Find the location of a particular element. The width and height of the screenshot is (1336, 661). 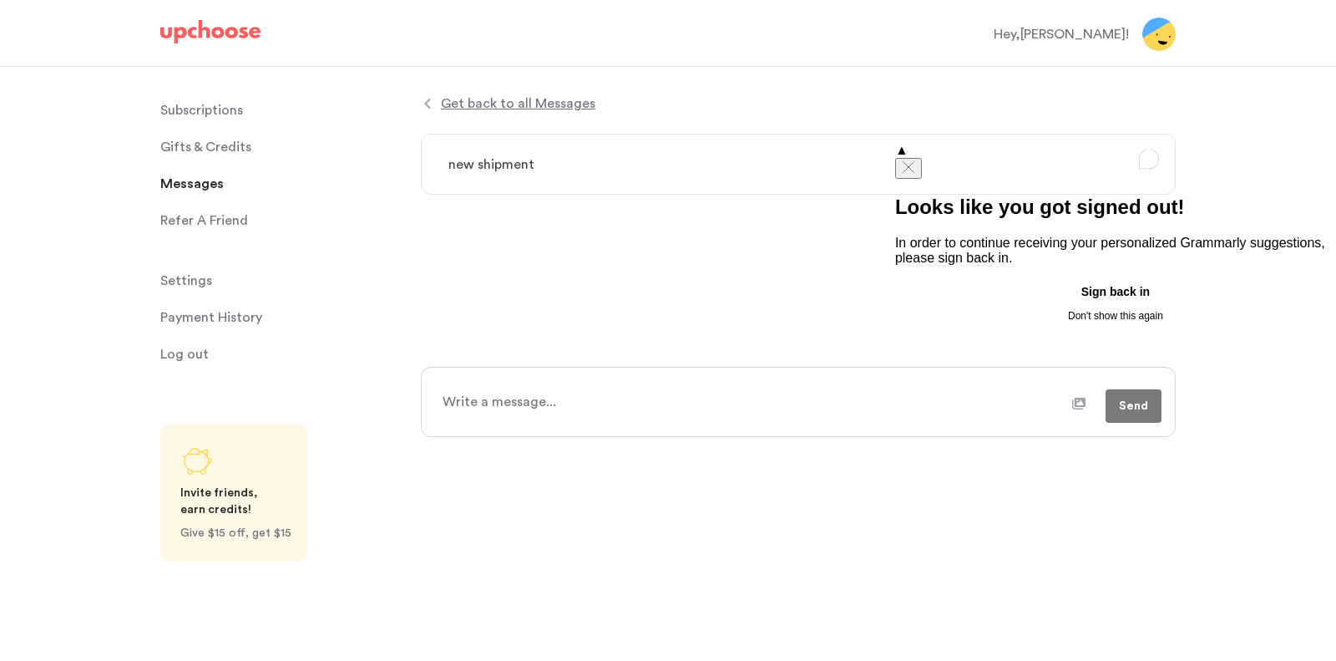

span: Log out is located at coordinates (185, 354).